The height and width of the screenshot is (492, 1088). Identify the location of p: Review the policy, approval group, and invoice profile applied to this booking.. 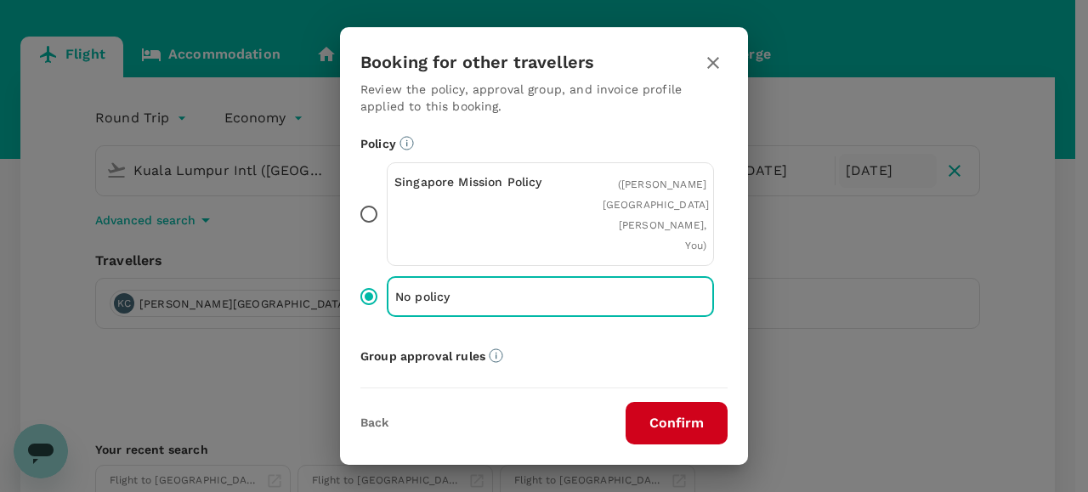
(544, 98).